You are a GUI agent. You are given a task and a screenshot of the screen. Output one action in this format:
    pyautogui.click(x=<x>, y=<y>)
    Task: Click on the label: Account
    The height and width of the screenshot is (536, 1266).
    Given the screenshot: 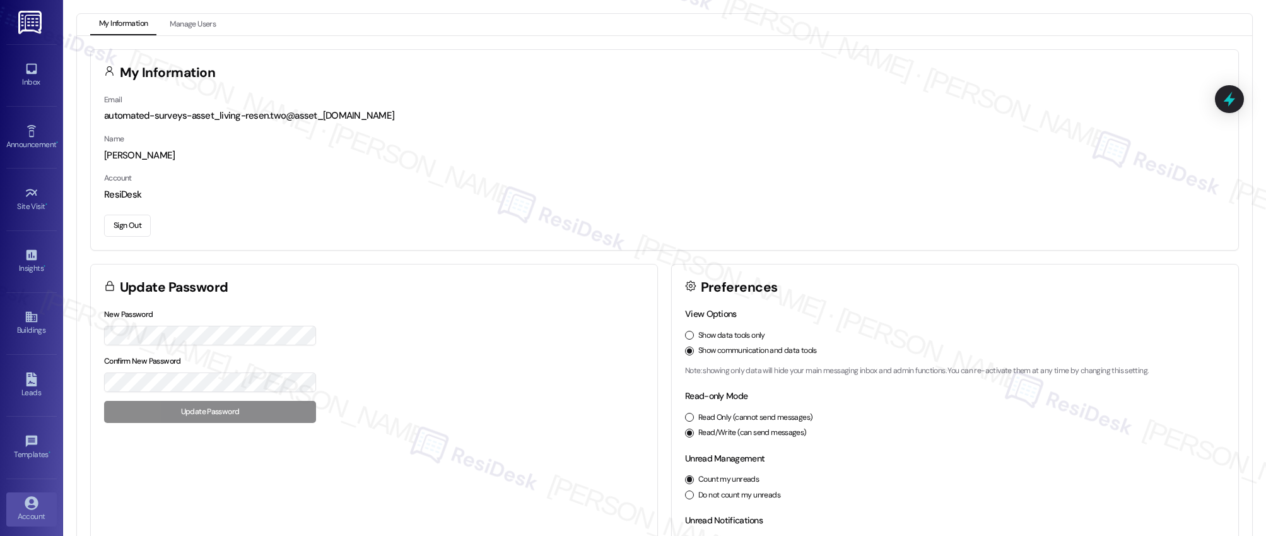 What is the action you would take?
    pyautogui.click(x=118, y=178)
    